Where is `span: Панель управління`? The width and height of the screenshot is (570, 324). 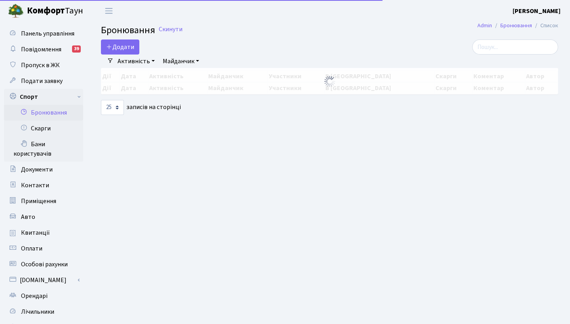
span: Панель управління is located at coordinates (47, 34).